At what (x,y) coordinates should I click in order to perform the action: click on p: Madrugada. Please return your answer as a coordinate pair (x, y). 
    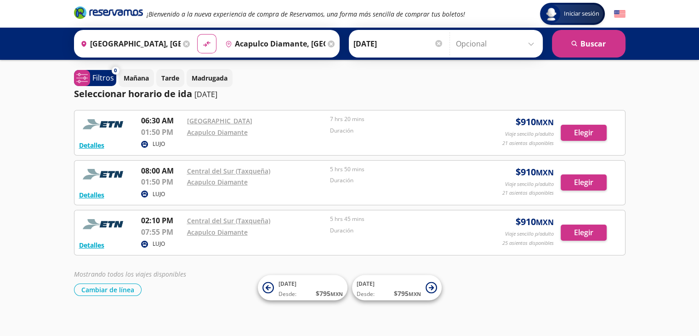
    Looking at the image, I should click on (210, 78).